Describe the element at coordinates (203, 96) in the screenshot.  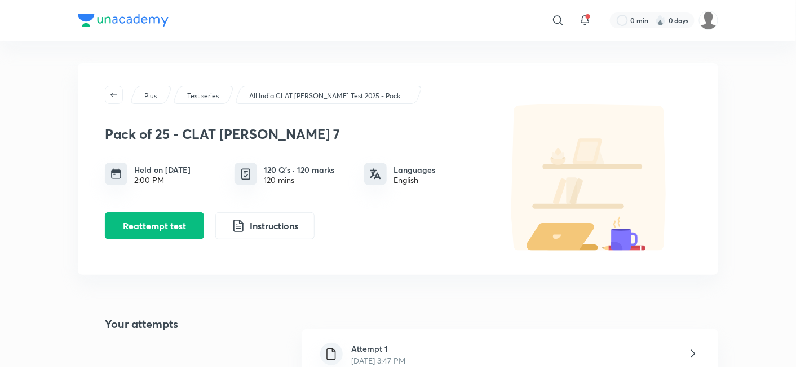
I see `p: Test series` at that location.